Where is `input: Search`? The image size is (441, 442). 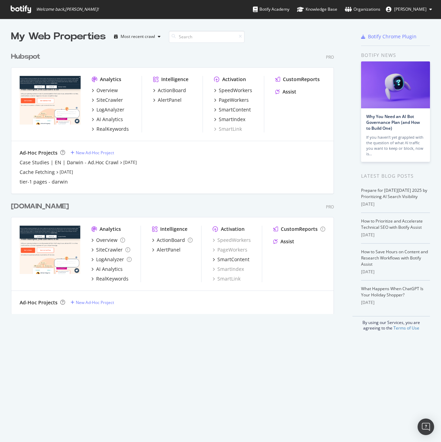 input: Search is located at coordinates (207, 37).